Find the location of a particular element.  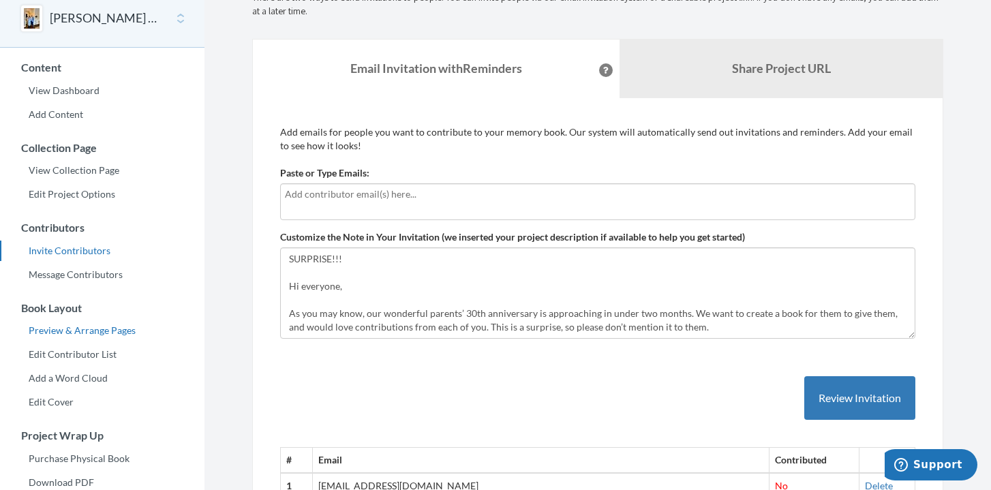

th: Contributed is located at coordinates (814, 460).